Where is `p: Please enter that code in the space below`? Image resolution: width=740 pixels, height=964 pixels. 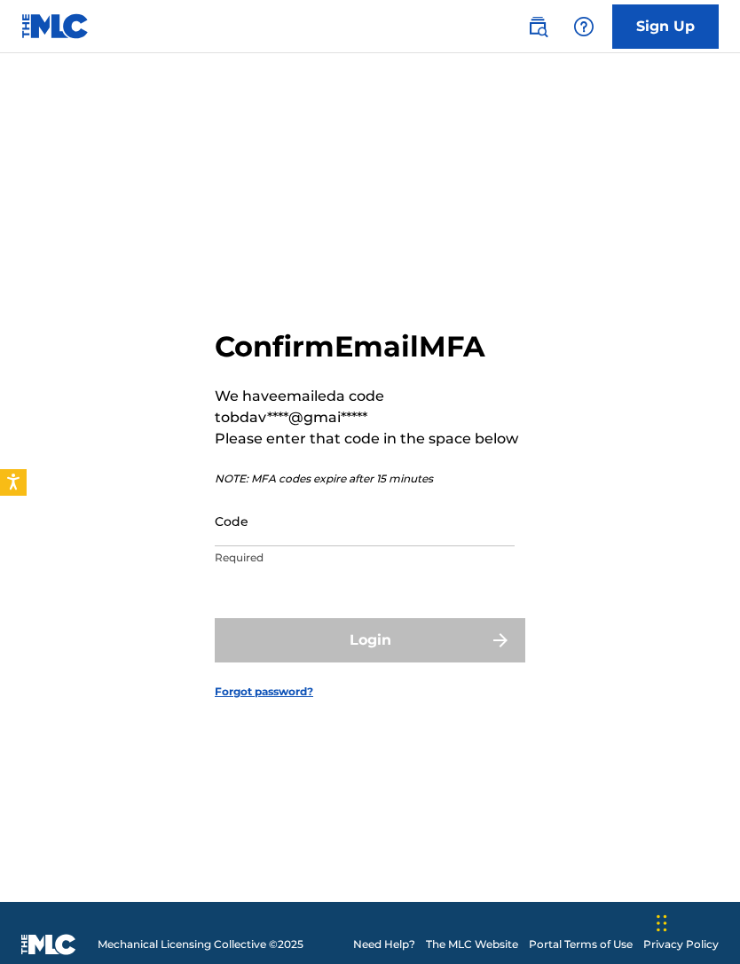
p: Please enter that code in the space below is located at coordinates (370, 439).